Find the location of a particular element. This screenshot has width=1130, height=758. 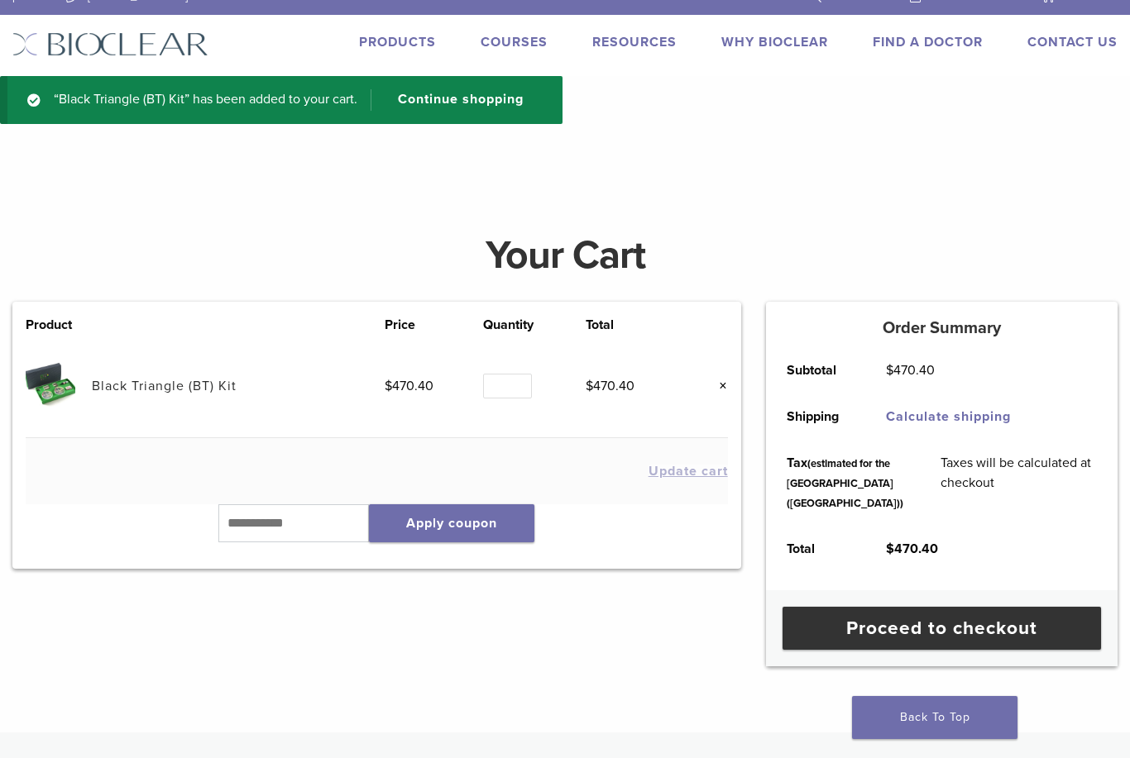

th: Tax is located at coordinates (844, 483).